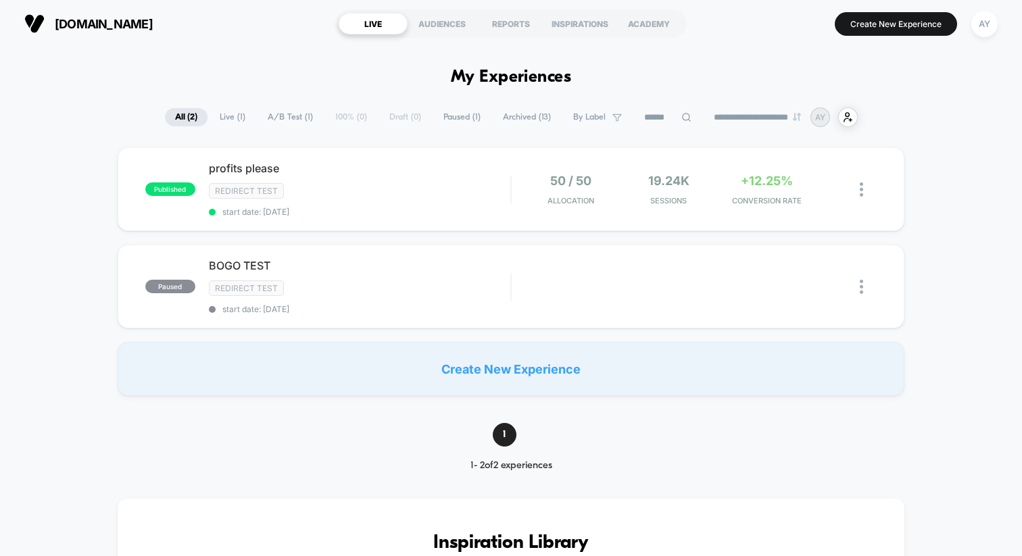 The image size is (1022, 556). What do you see at coordinates (360, 168) in the screenshot?
I see `span: profits please` at bounding box center [360, 168].